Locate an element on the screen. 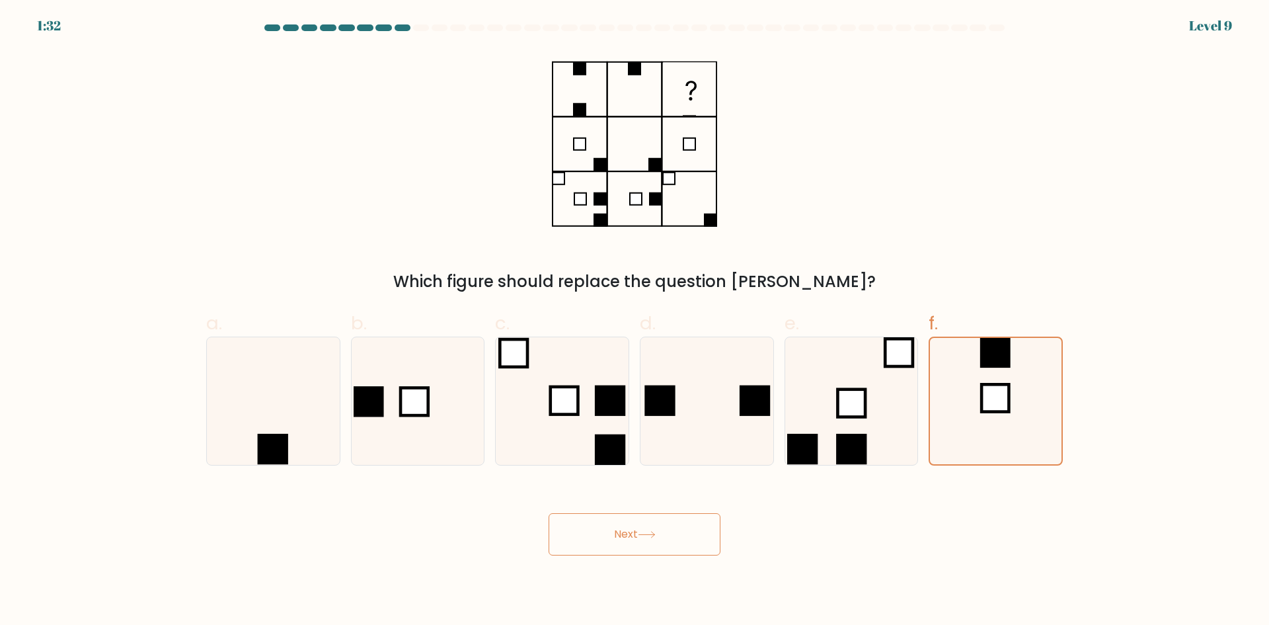 The height and width of the screenshot is (625, 1269). span: e. is located at coordinates (792, 323).